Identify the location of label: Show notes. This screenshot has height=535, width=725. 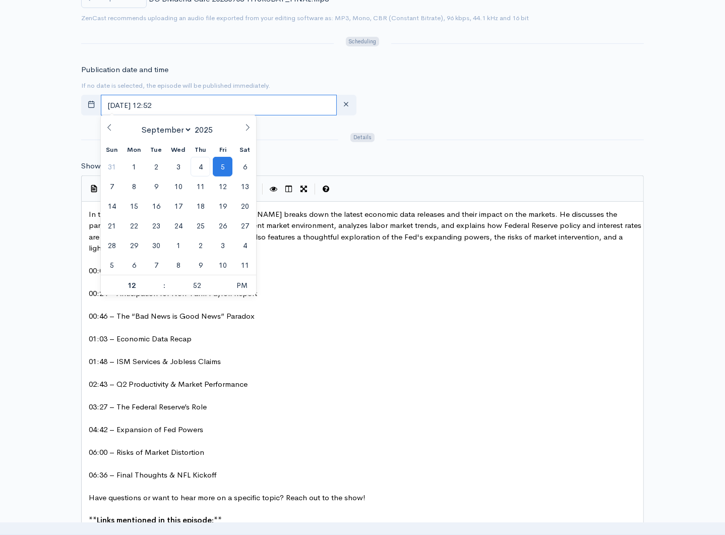
(101, 166).